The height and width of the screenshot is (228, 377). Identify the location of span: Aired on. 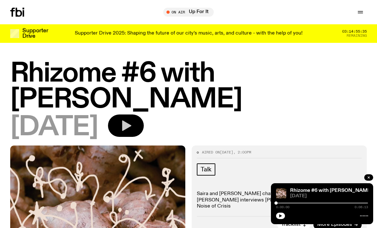
(211, 152).